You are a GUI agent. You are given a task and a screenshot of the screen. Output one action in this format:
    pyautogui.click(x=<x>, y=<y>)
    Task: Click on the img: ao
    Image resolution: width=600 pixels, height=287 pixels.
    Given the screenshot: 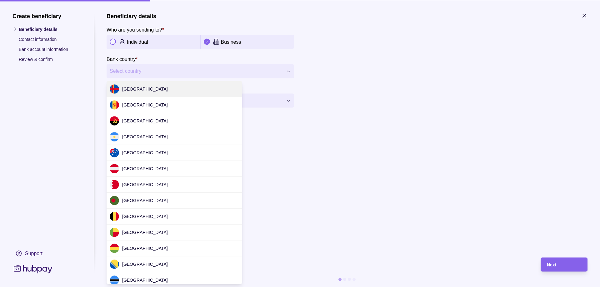 What is the action you would take?
    pyautogui.click(x=114, y=121)
    